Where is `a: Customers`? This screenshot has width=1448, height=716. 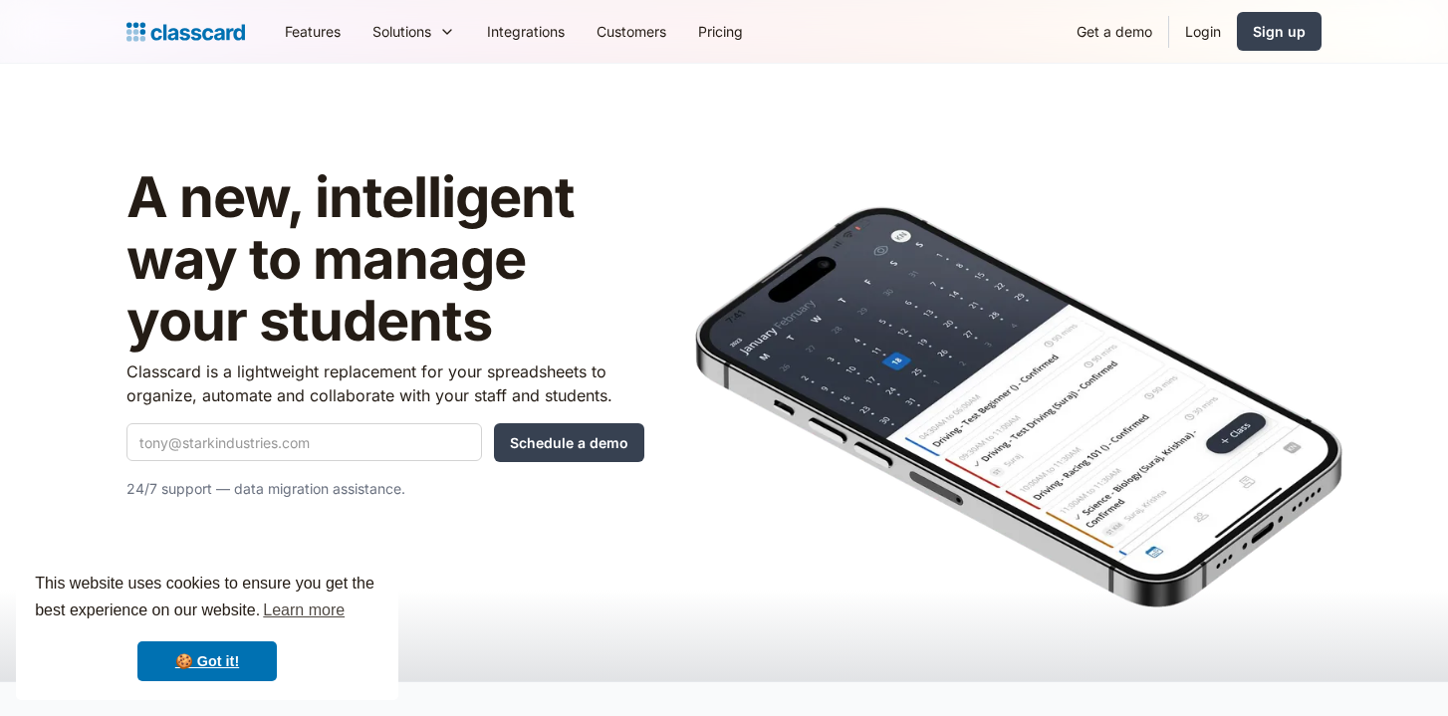
a: Customers is located at coordinates (632, 31).